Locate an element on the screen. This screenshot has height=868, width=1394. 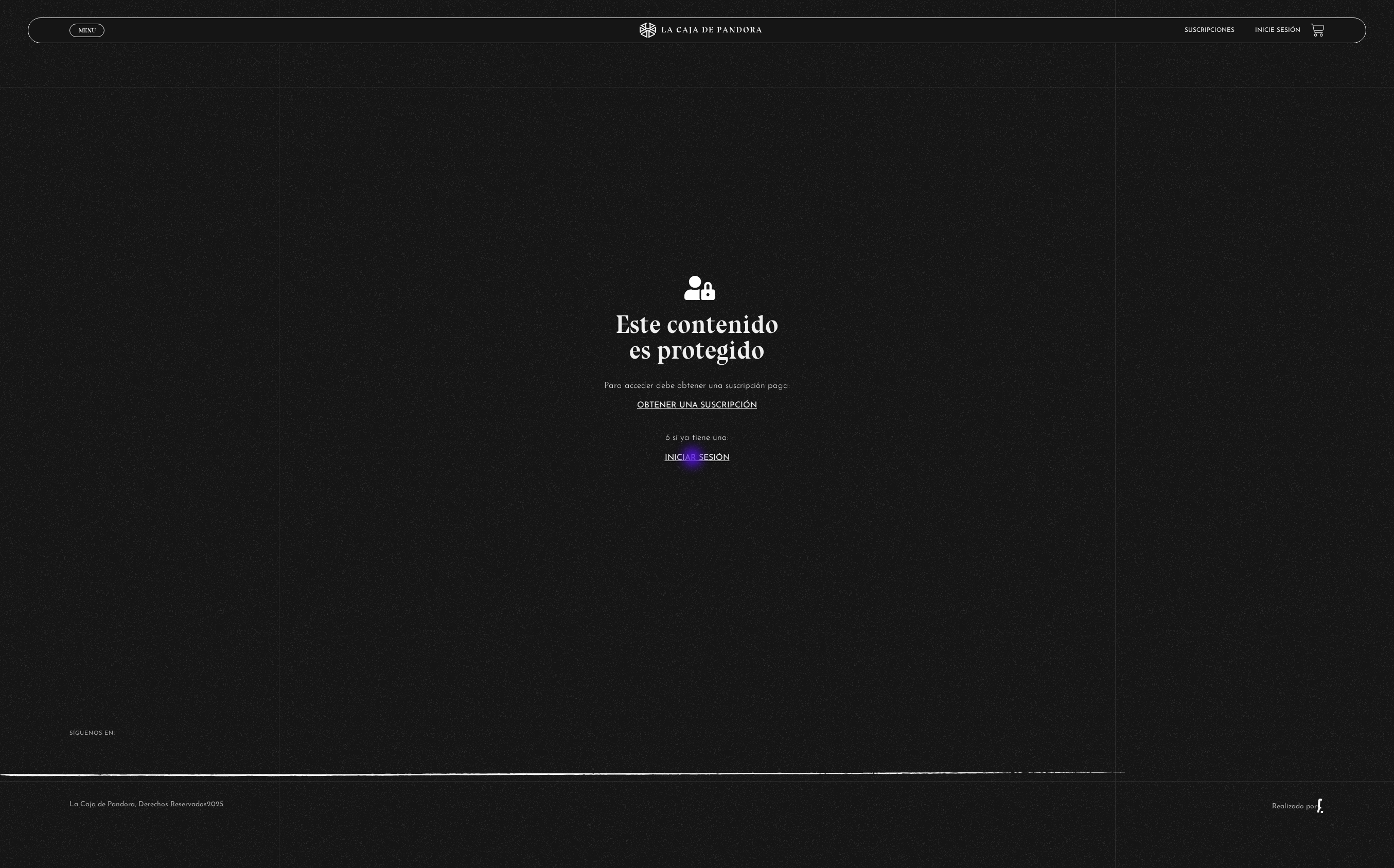
a: Inicie sesión is located at coordinates (1277, 30).